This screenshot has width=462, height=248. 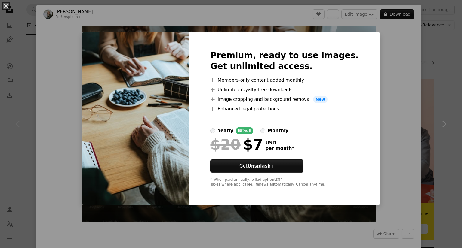 I want to click on strong: Unsplash+, so click(x=261, y=166).